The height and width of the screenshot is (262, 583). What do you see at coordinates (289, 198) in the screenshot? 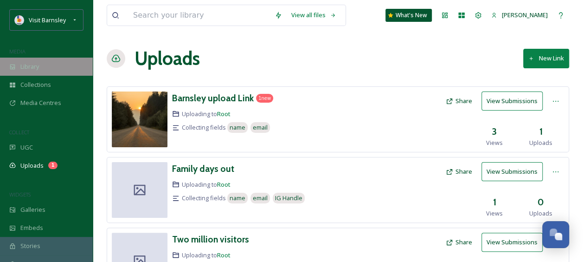
I see `span: IG Handle` at bounding box center [289, 198].